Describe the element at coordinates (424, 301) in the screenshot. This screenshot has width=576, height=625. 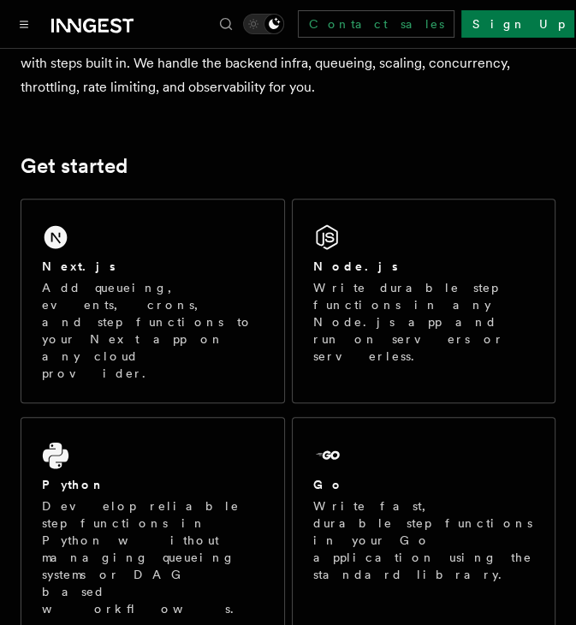
I see `a: Node.jsWrite durable step functions in any Node.js app and run on servers or serverless.` at that location.